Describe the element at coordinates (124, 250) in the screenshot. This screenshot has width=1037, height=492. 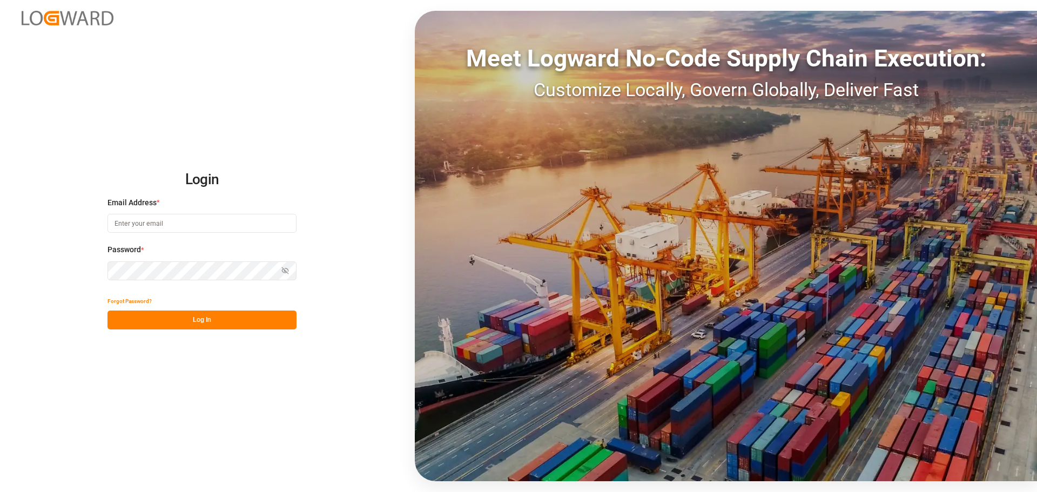
I see `span: Password` at that location.